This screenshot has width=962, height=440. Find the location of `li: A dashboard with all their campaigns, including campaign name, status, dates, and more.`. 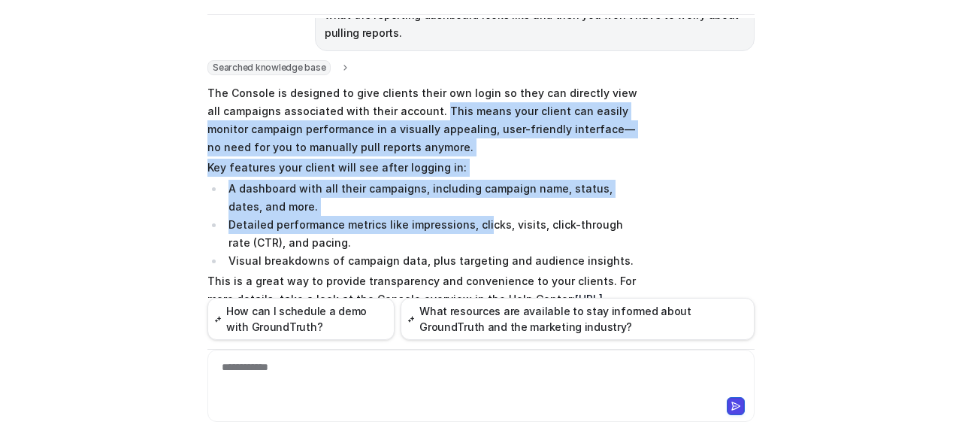

li: A dashboard with all their campaigns, including campaign name, status, dates, and more. is located at coordinates (435, 198).